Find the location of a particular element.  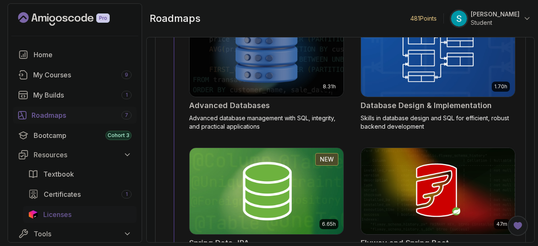

p: Advanced database management with SQL, integrity, and practical applications is located at coordinates (266, 122).